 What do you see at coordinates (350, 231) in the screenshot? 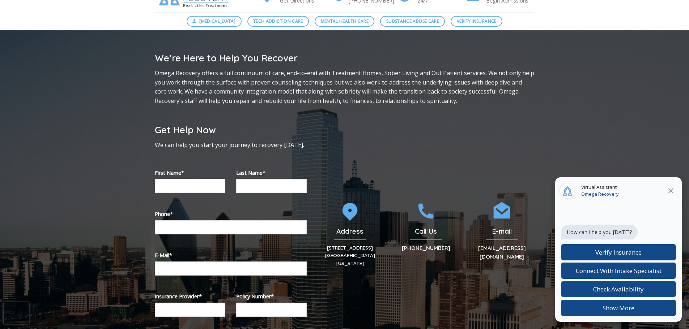
I see `h2: Address` at bounding box center [350, 231].